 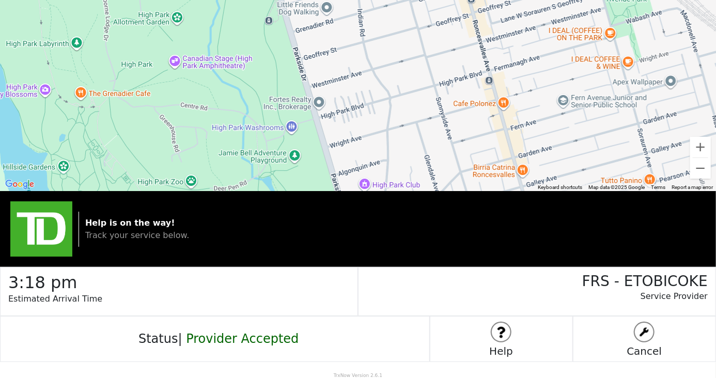 What do you see at coordinates (692, 187) in the screenshot?
I see `a: Report a map error` at bounding box center [692, 187].